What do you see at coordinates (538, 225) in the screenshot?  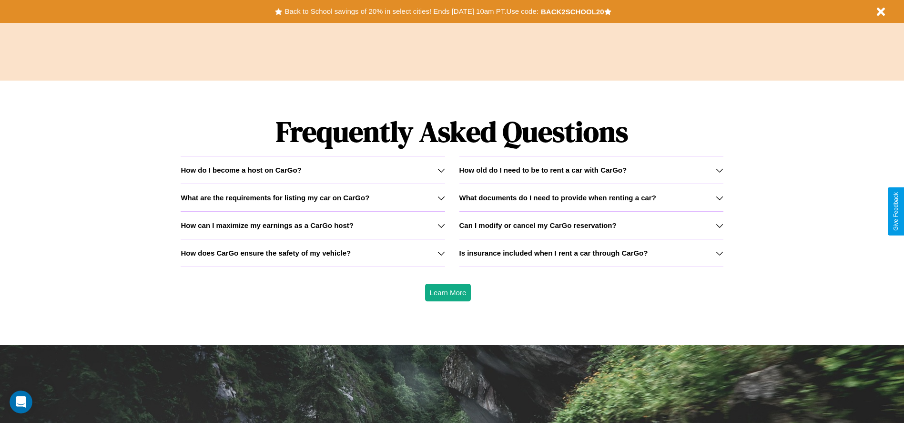 I see `h3: Can I modify or cancel my CarGo reservation?` at bounding box center [538, 225].